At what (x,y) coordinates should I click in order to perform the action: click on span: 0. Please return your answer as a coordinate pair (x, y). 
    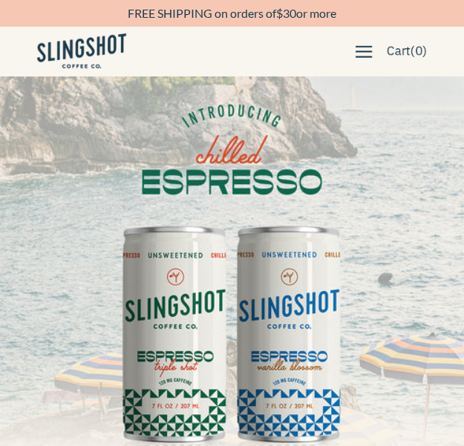
    Looking at the image, I should click on (419, 50).